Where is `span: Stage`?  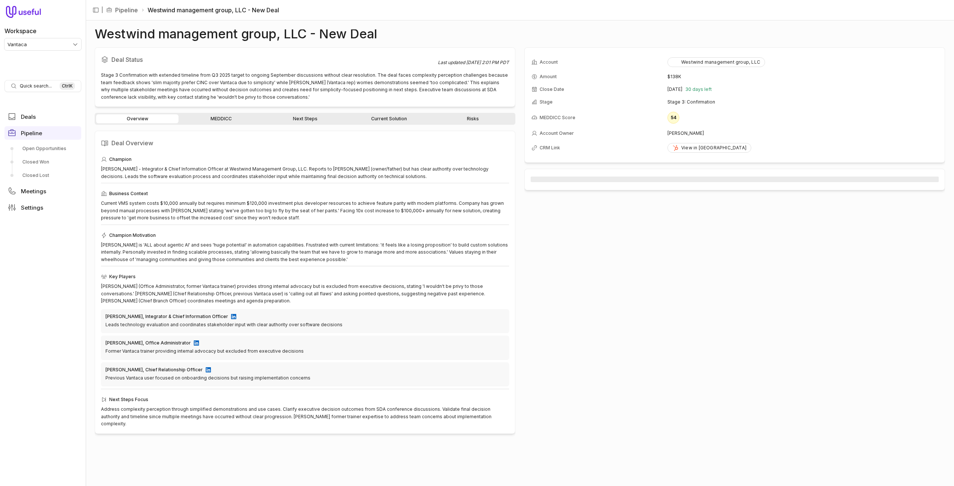
span: Stage is located at coordinates (546, 102).